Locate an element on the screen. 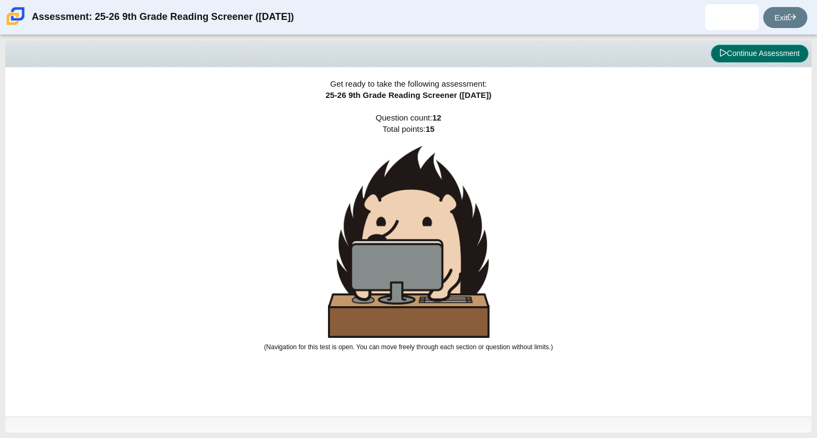  a: Carmen School of Science & Technology is located at coordinates (16, 24).